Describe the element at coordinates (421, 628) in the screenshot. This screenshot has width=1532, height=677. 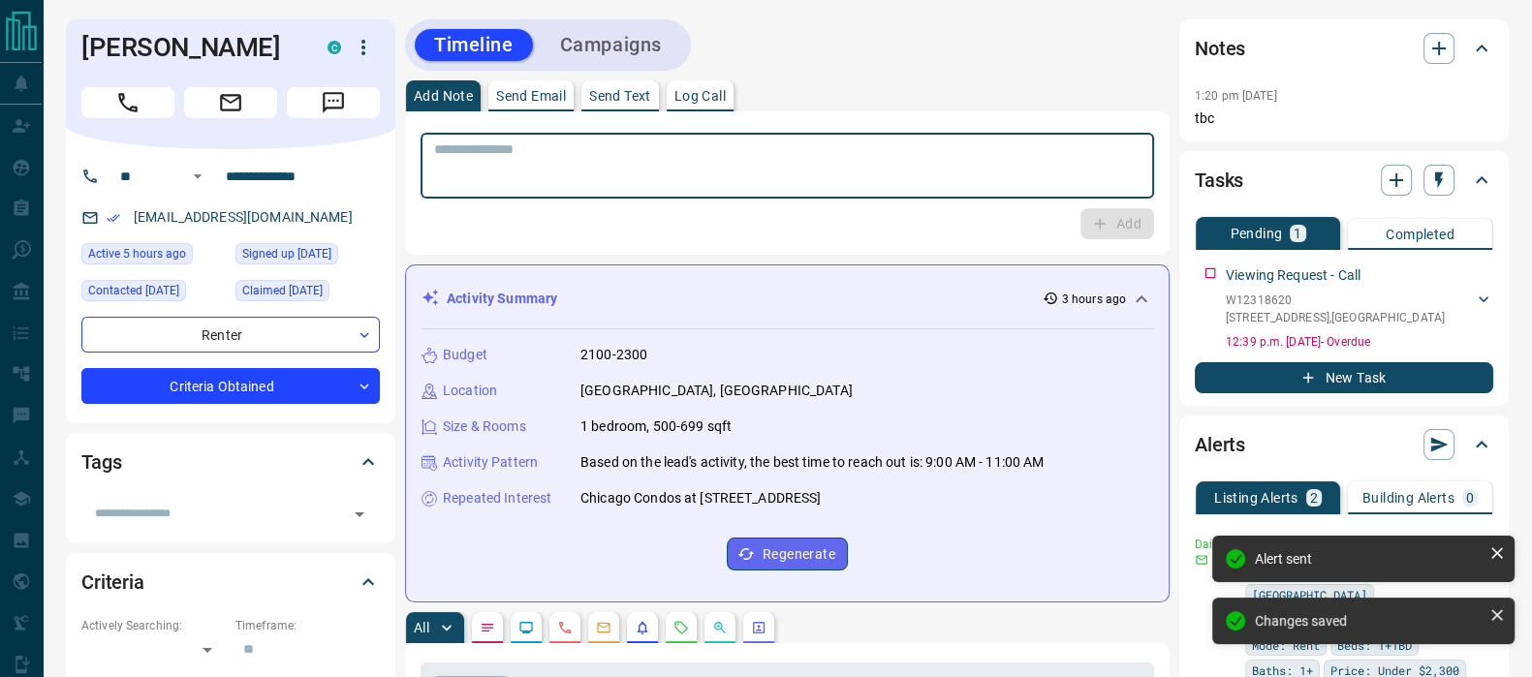
I see `p: All` at that location.